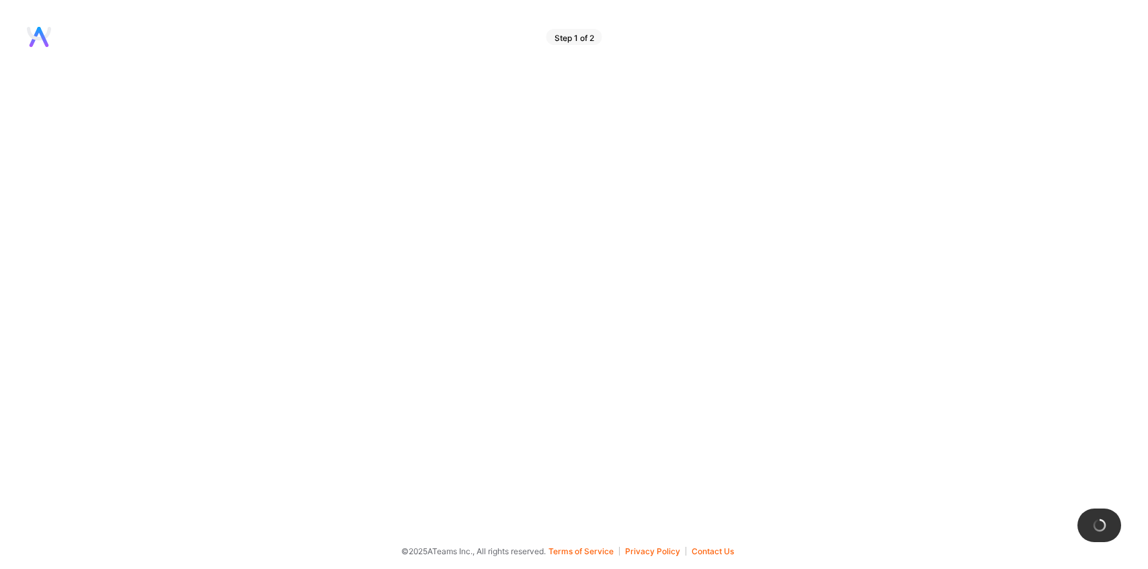 The image size is (1148, 569). I want to click on img: loading, so click(1099, 526).